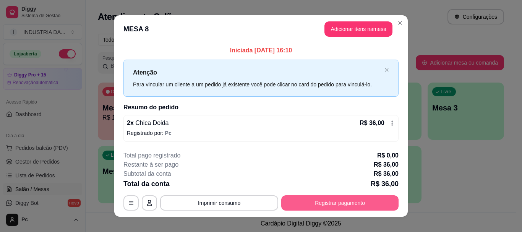 The height and width of the screenshot is (232, 522). What do you see at coordinates (388, 156) in the screenshot?
I see `p: R$ 0,00` at bounding box center [388, 156].